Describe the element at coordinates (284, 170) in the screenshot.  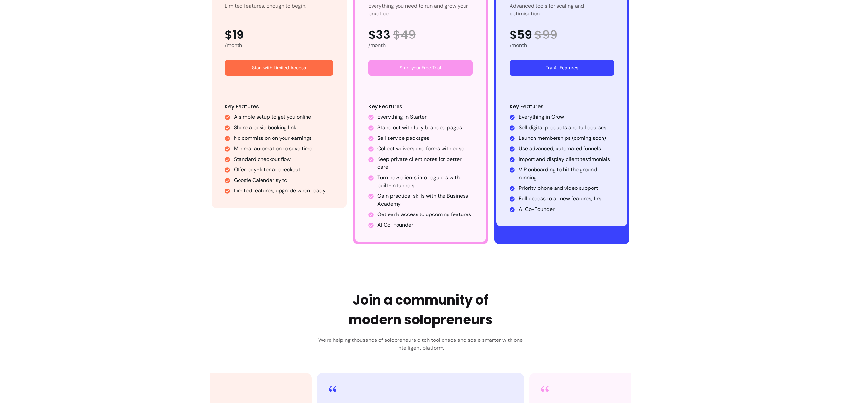
I see `li: Offer pay-later at checkout` at that location.